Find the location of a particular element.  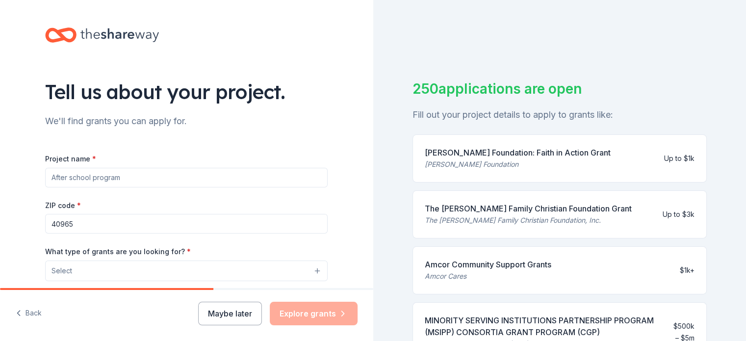

div: $1k+ is located at coordinates (687, 270).